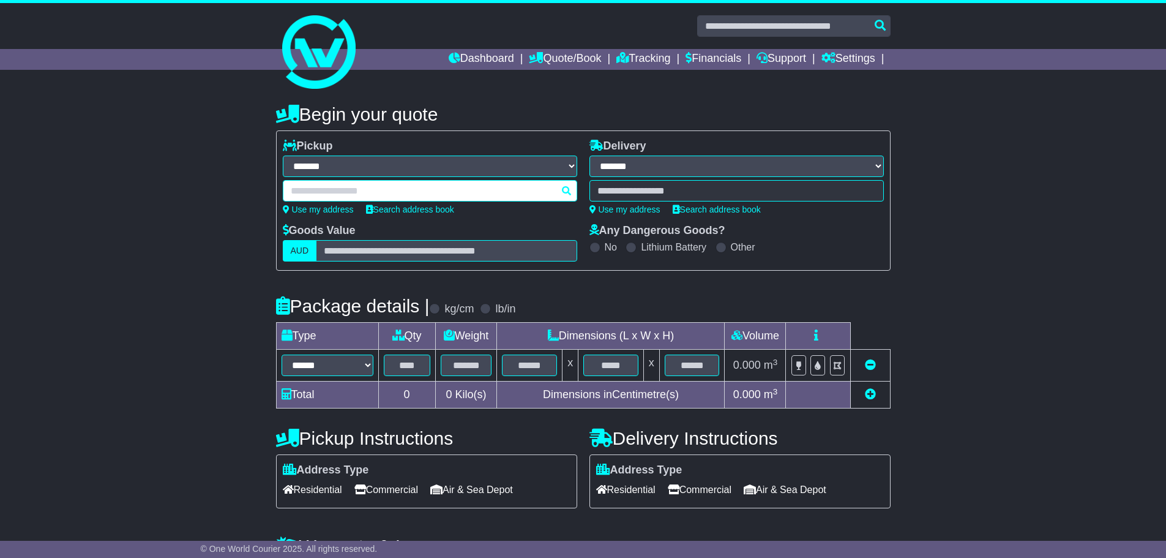 The height and width of the screenshot is (558, 1166). Describe the element at coordinates (618, 146) in the screenshot. I see `label: Delivery` at that location.